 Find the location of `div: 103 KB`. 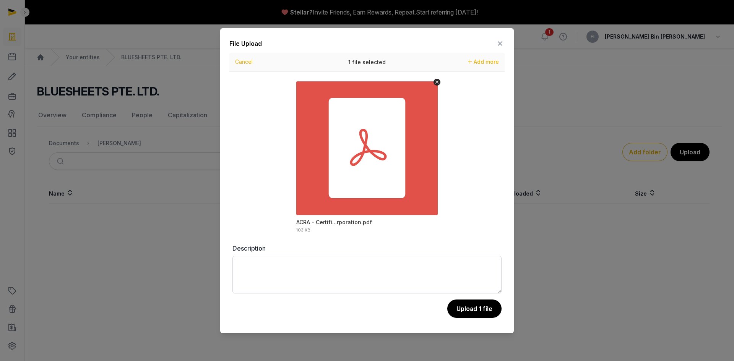

div: 103 KB is located at coordinates (303, 230).